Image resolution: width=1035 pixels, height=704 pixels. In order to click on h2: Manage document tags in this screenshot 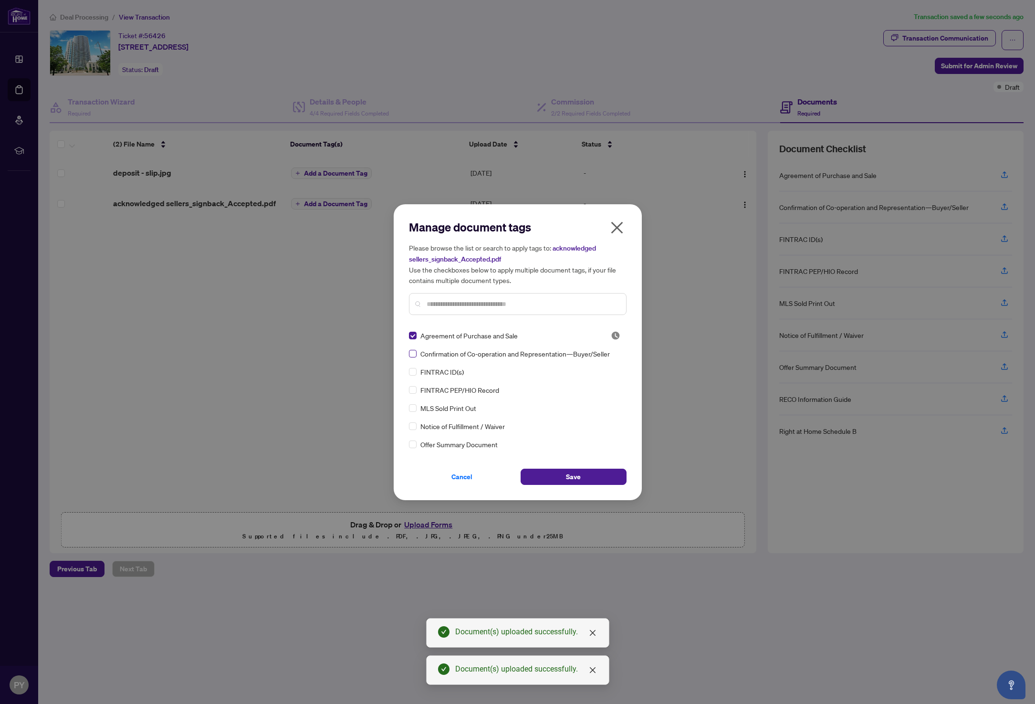, I will do `click(518, 227)`.